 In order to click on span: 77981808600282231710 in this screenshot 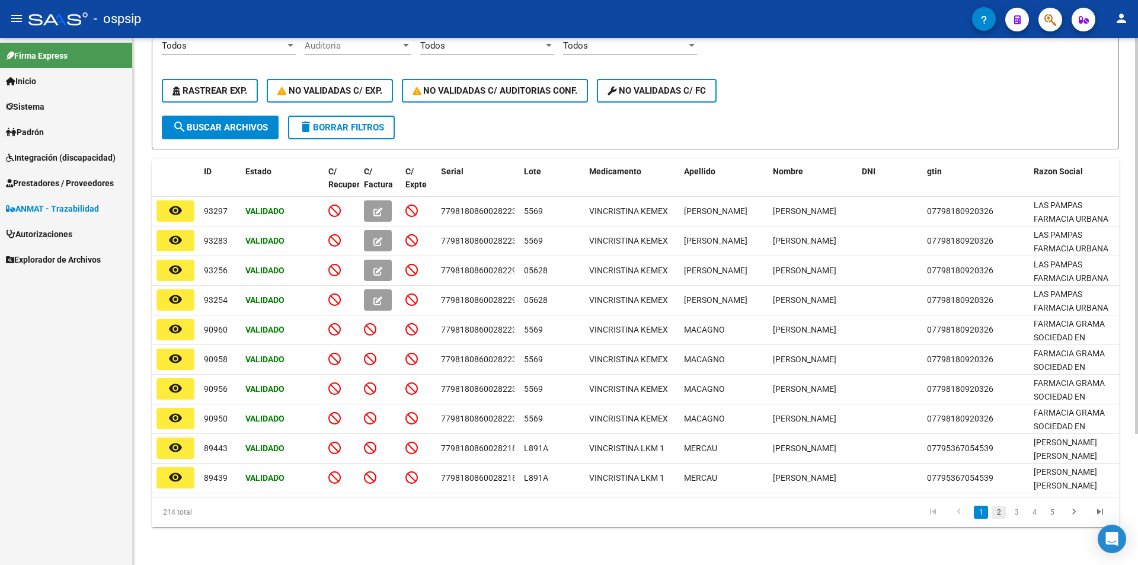, I will do `click(488, 359)`.